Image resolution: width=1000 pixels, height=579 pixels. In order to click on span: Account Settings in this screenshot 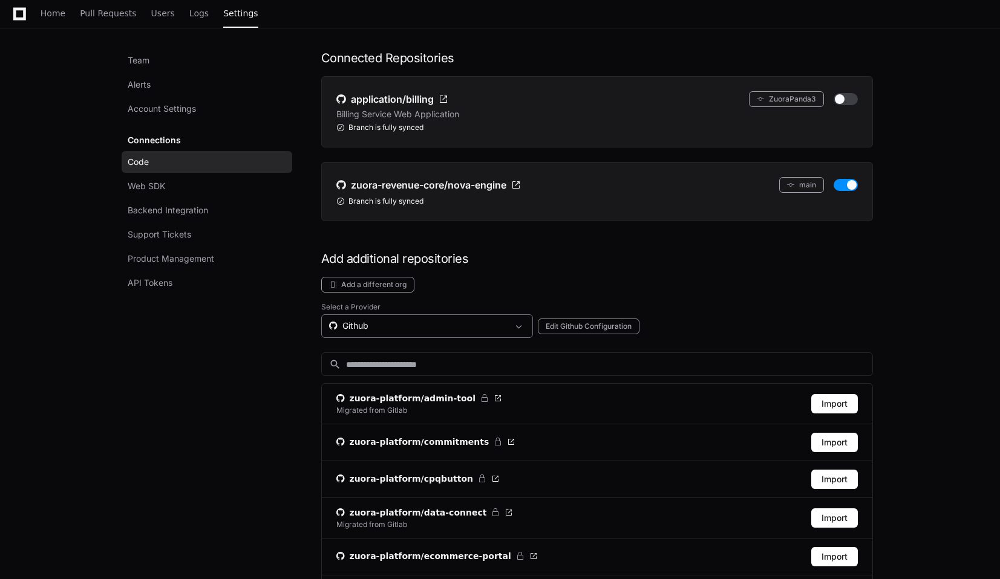, I will do `click(162, 109)`.